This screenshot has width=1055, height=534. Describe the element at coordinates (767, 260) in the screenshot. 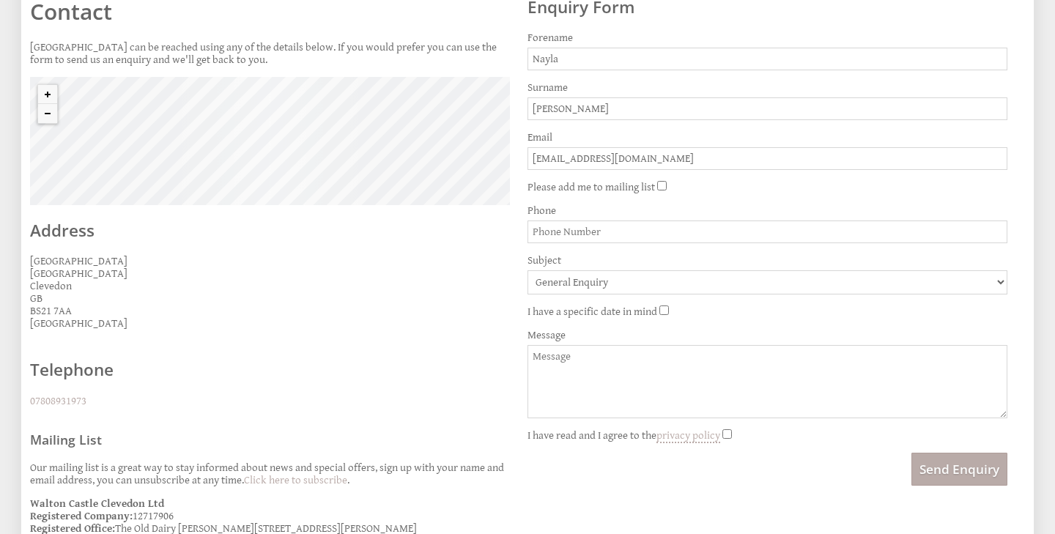

I see `label: Subject` at that location.